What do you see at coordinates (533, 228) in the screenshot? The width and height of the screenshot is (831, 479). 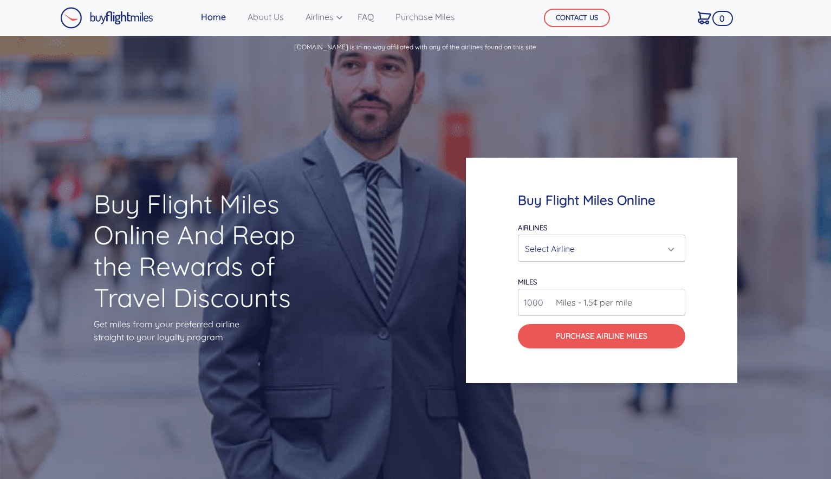 I see `label: Airlines` at bounding box center [533, 228].